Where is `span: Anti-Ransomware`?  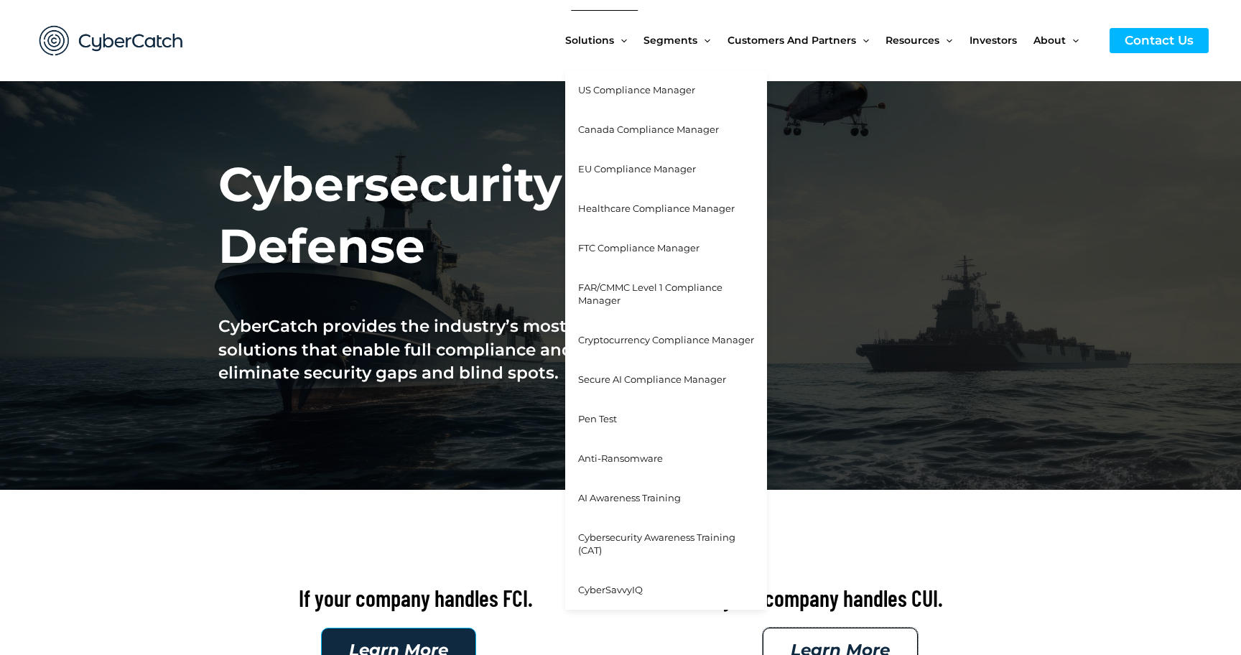 span: Anti-Ransomware is located at coordinates (621, 458).